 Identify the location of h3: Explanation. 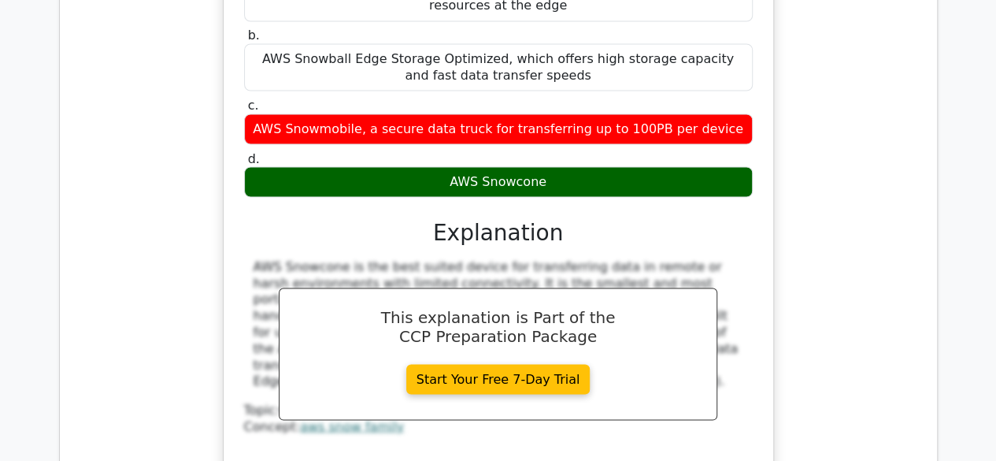
(498, 232).